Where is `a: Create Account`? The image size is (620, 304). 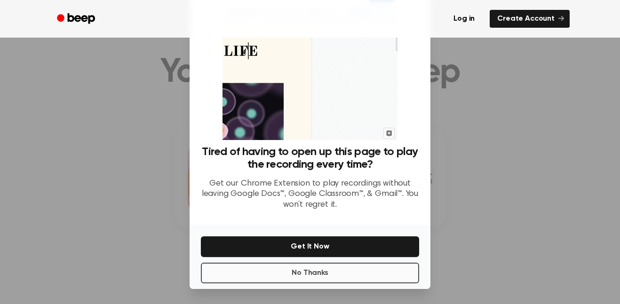
a: Create Account is located at coordinates (530, 19).